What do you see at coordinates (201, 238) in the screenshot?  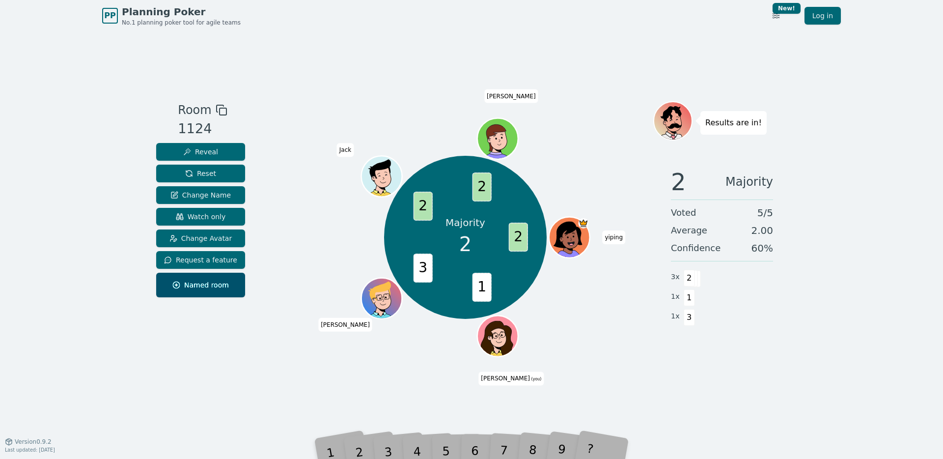 I see `span: Change Avatar` at bounding box center [201, 238].